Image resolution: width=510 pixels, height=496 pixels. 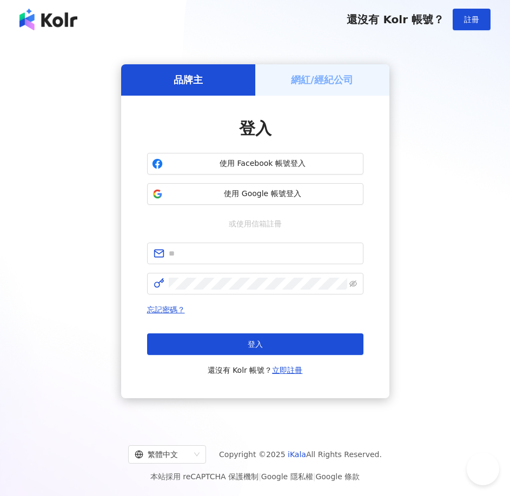 I want to click on a: Google 隱私權, so click(x=287, y=477).